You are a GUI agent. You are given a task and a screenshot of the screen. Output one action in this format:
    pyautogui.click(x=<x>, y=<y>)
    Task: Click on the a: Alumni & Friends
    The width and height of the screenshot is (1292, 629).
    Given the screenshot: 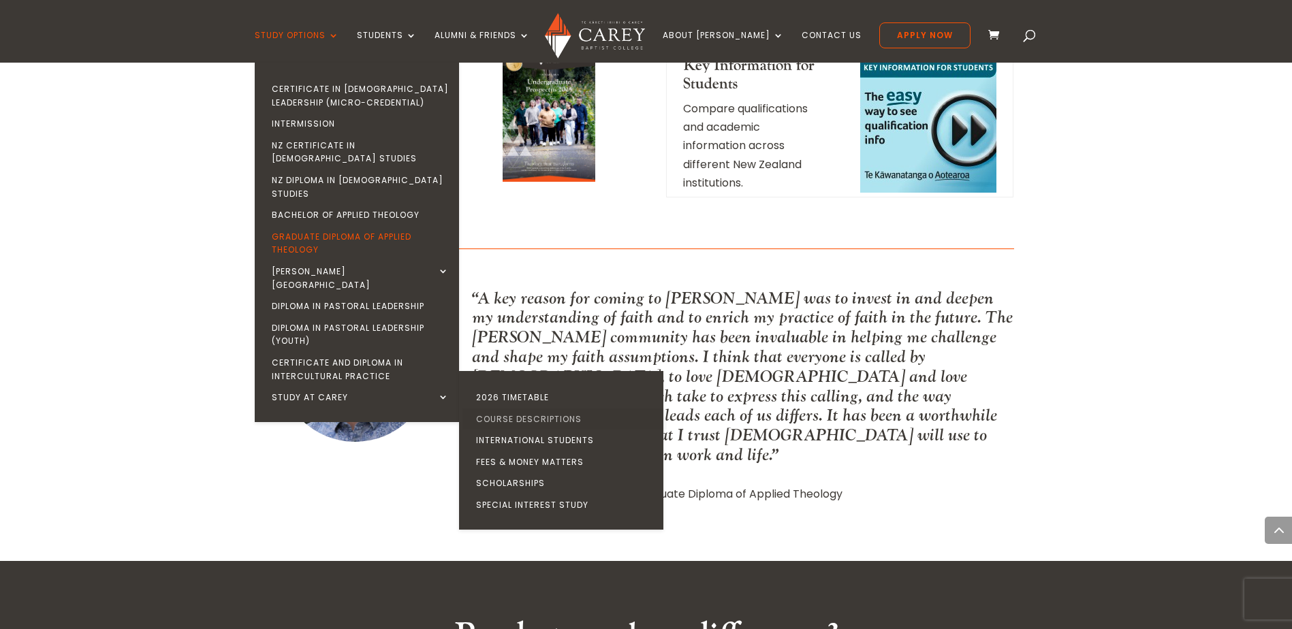 What is the action you would take?
    pyautogui.click(x=482, y=46)
    